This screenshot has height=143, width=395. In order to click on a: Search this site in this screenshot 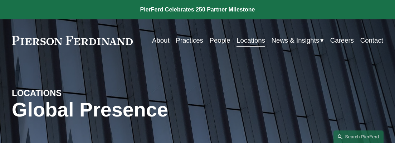, I will do `click(359, 136)`.